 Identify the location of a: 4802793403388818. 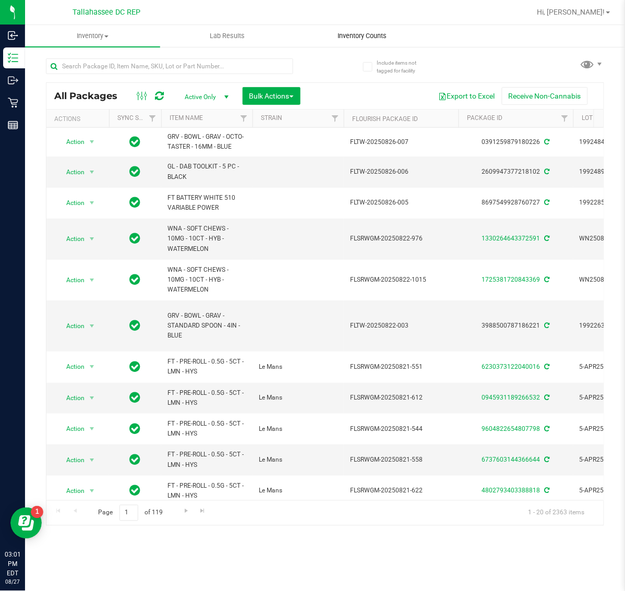
(511, 490).